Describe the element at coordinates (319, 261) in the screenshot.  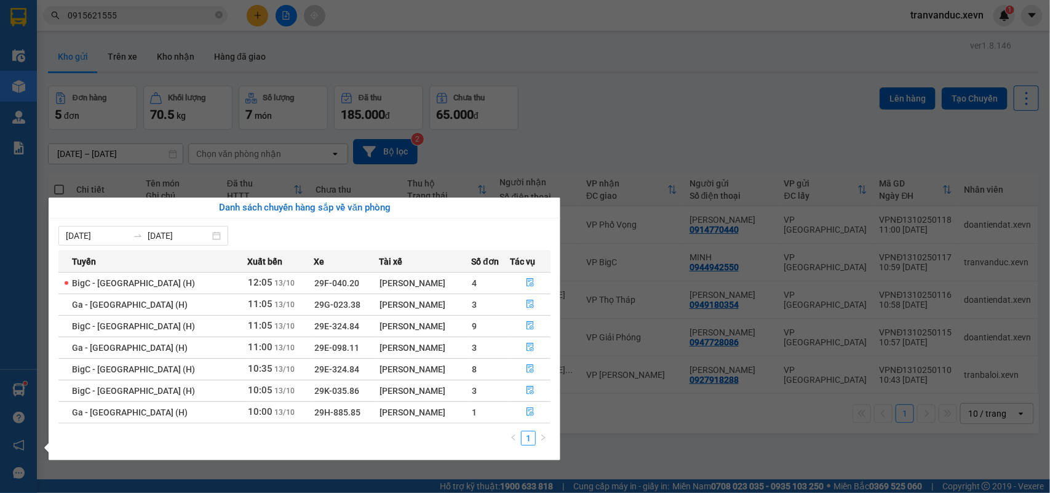
I see `span: Xe` at that location.